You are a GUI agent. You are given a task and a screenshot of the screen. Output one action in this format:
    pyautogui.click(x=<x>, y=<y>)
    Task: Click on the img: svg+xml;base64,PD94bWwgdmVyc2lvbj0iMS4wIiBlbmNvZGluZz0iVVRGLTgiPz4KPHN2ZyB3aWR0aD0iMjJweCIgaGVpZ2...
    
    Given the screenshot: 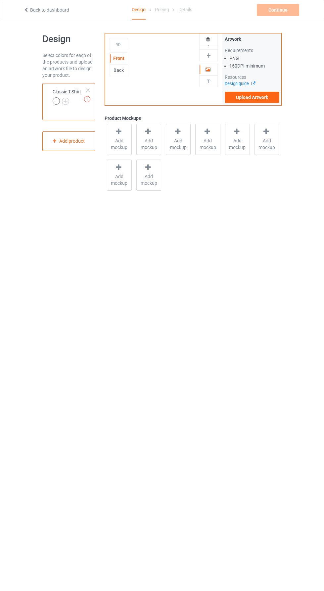 What is the action you would take?
    pyautogui.click(x=66, y=101)
    